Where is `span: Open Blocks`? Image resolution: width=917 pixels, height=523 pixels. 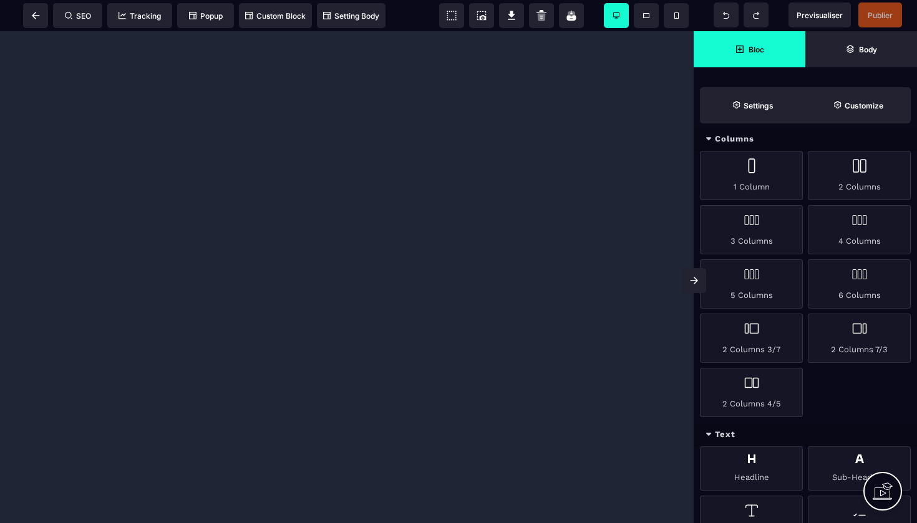
span: Open Blocks is located at coordinates (749, 49).